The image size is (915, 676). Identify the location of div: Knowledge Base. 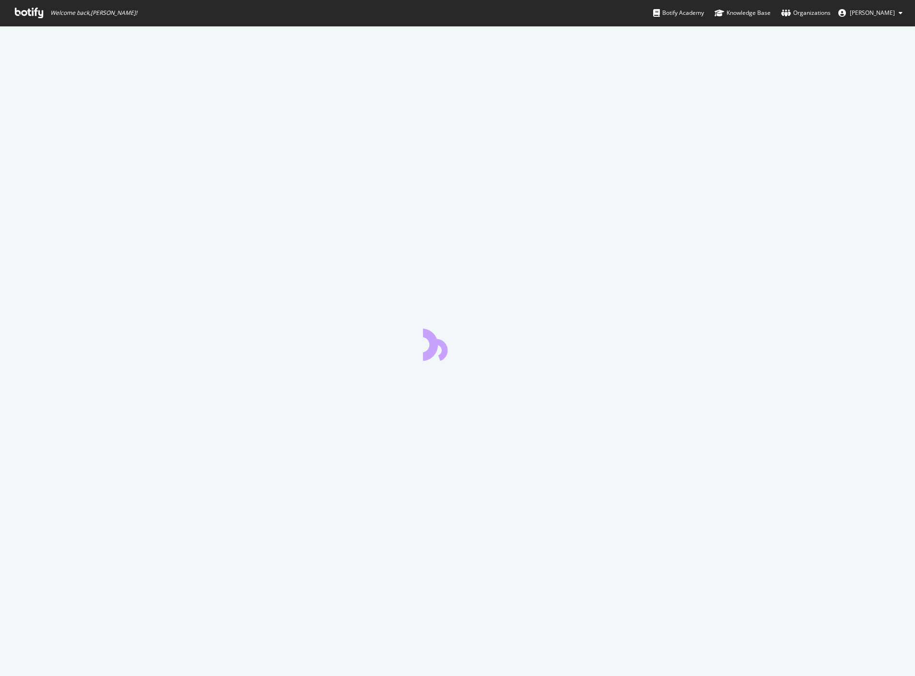
(742, 13).